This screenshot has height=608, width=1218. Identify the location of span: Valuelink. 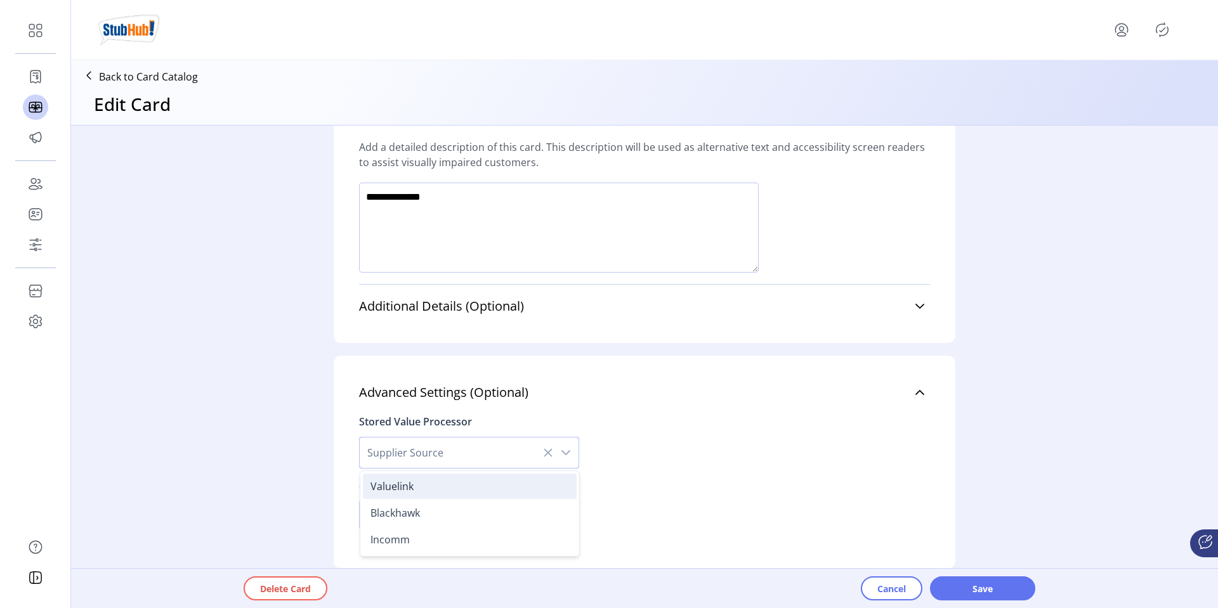
(392, 486).